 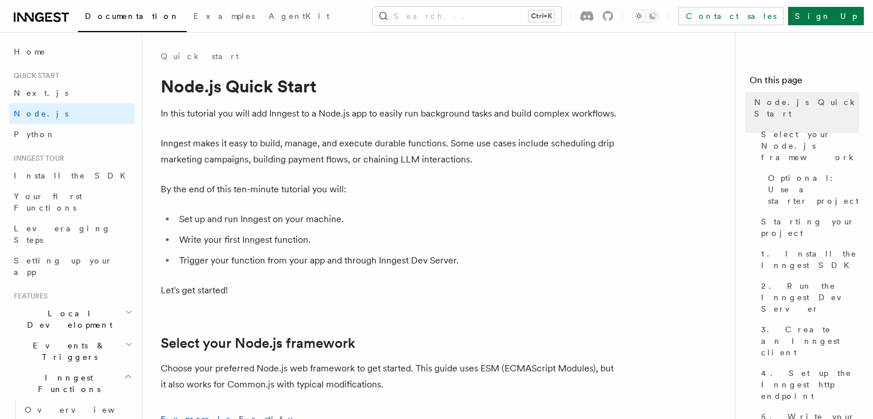 What do you see at coordinates (30, 52) in the screenshot?
I see `span: Home` at bounding box center [30, 52].